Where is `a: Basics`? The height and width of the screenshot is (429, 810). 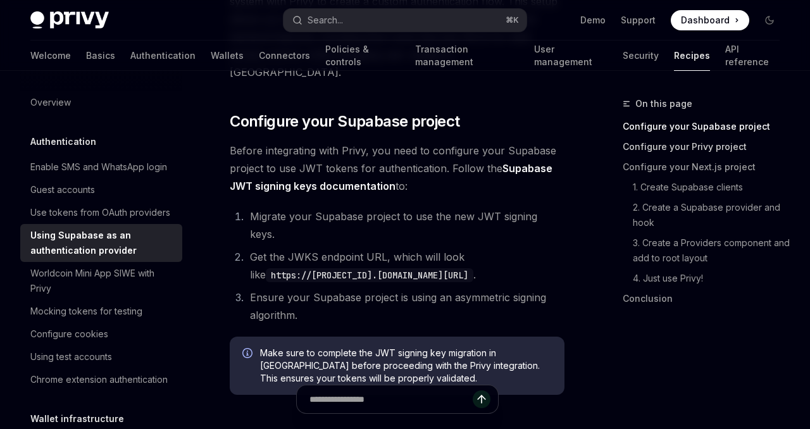
a: Basics is located at coordinates (101, 56).